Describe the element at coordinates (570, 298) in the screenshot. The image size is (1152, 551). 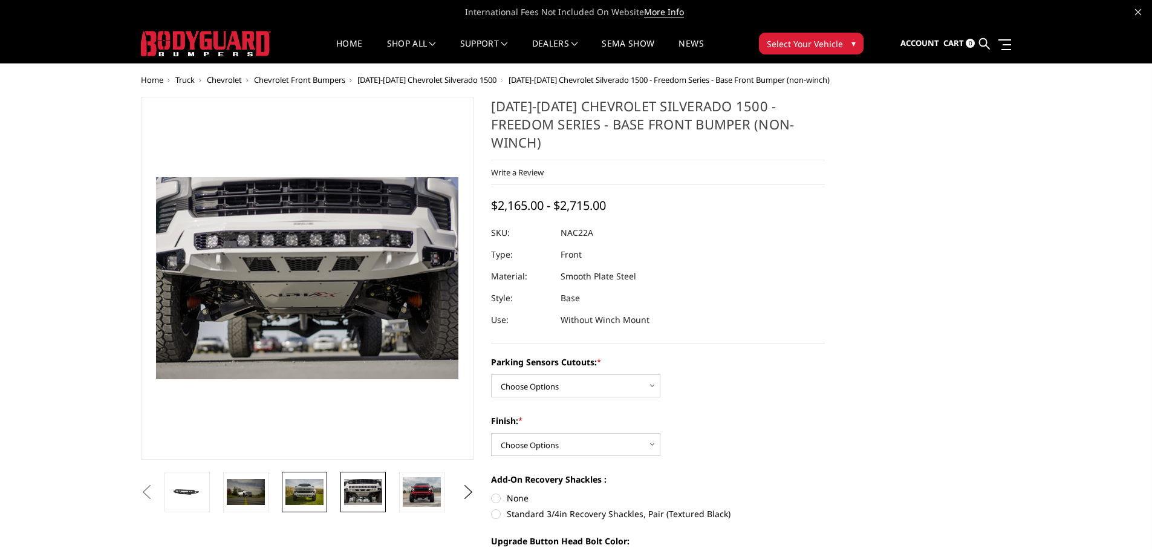
I see `dd: Base` at that location.